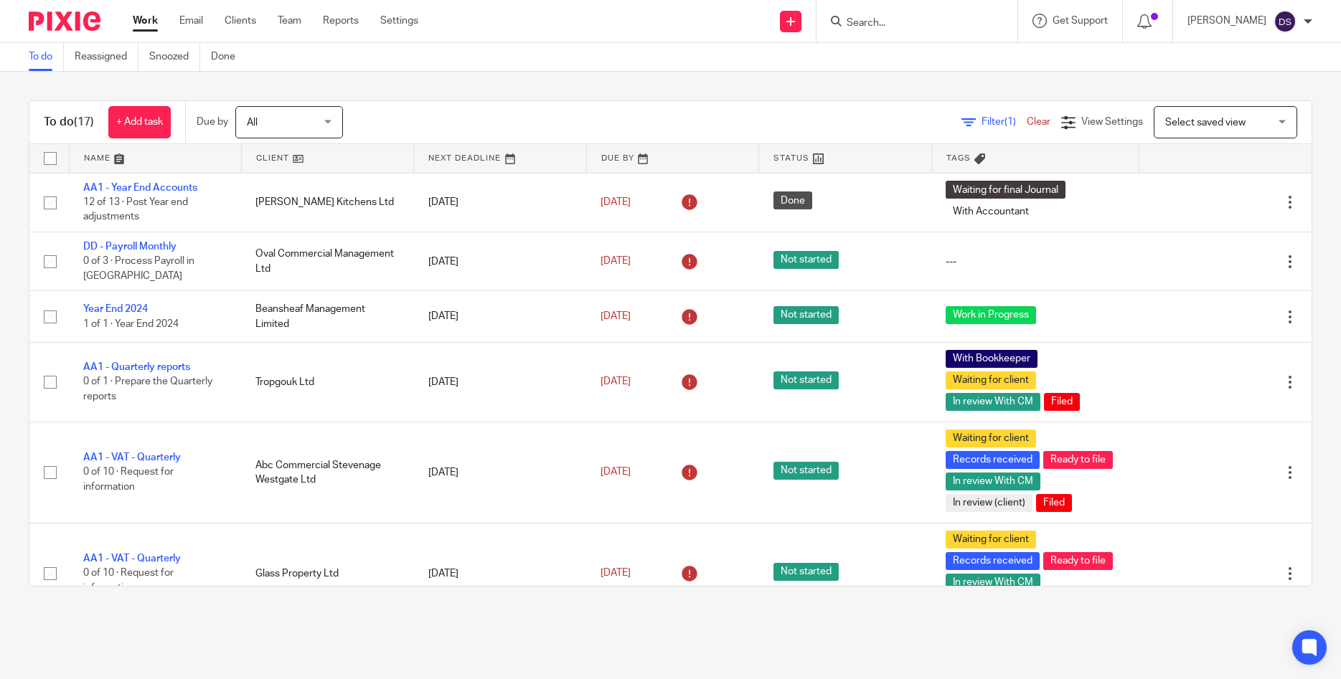 The image size is (1341, 679). Describe the element at coordinates (327, 472) in the screenshot. I see `td: Abc Commercial Stevenage Westgate Ltd` at that location.